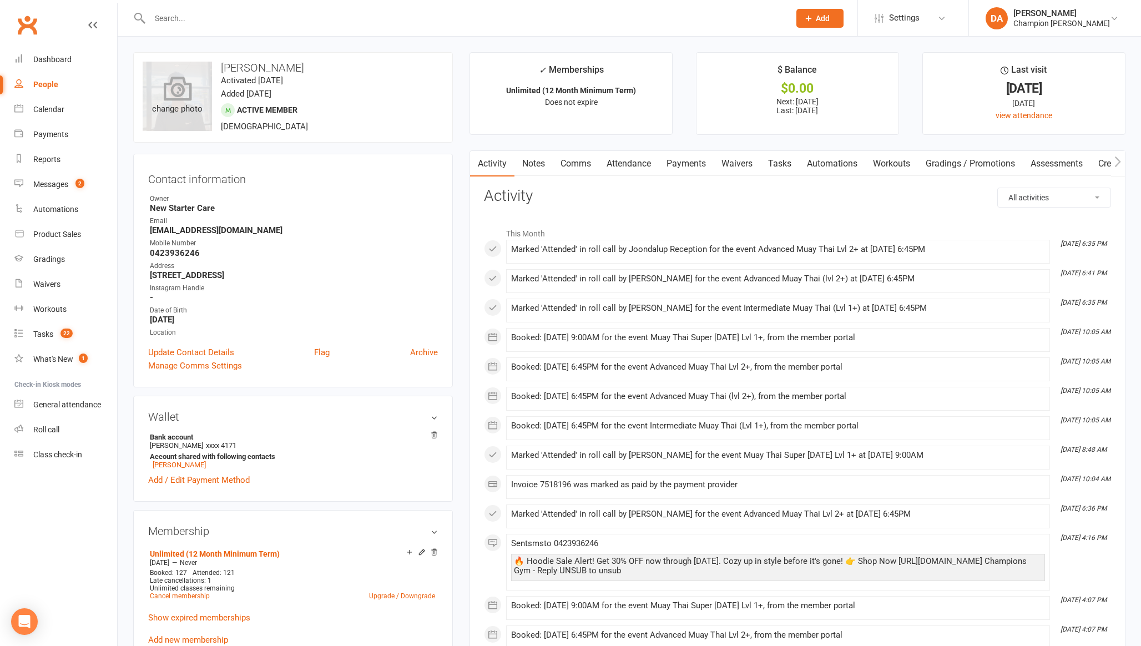  I want to click on a: Roll call, so click(65, 429).